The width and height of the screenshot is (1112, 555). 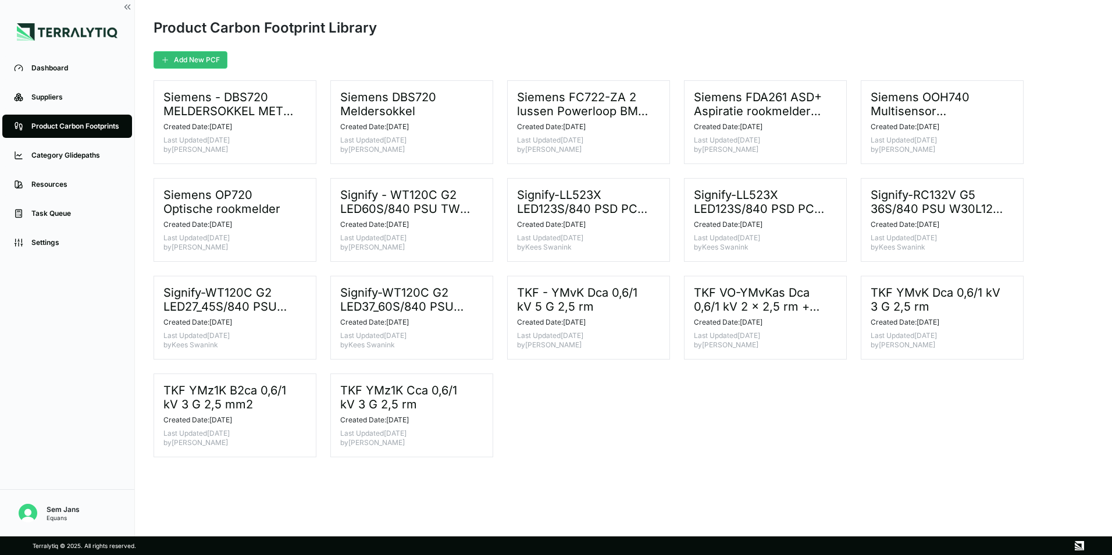 I want to click on h3: Signify-WT120C G2 LED37_60S/840 PSU L1500, so click(x=407, y=299).